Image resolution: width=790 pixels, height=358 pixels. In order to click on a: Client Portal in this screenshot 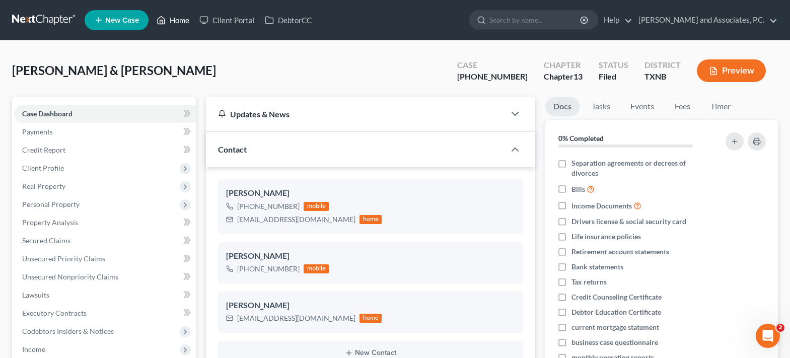, I will do `click(227, 20)`.